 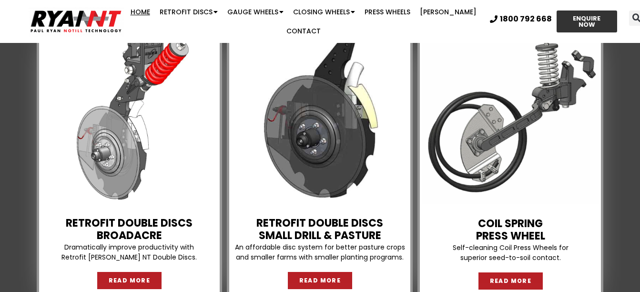 What do you see at coordinates (189, 12) in the screenshot?
I see `a: Retrofit Discs` at bounding box center [189, 12].